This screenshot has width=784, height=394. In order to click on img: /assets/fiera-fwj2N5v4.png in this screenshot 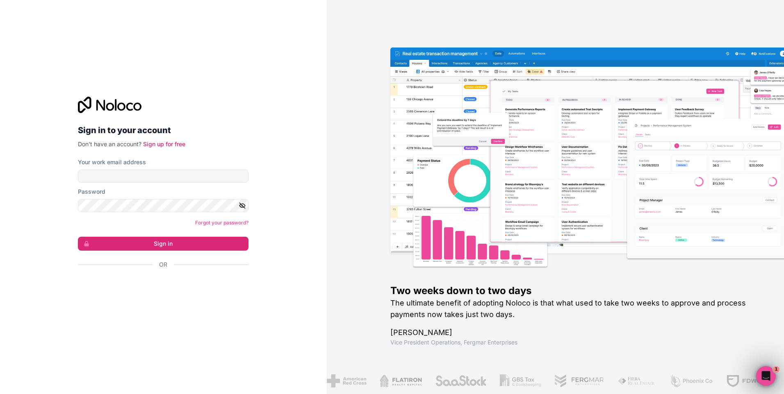, I will do `click(619, 381)`.